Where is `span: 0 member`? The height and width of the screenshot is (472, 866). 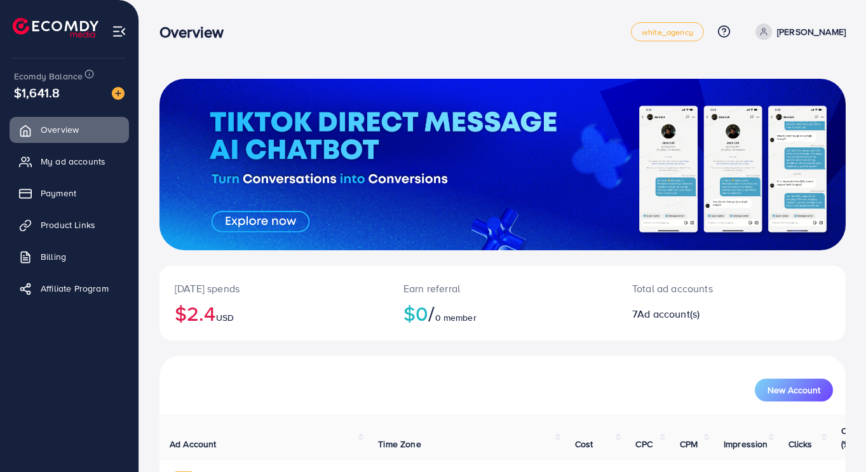
span: 0 member is located at coordinates (455, 318).